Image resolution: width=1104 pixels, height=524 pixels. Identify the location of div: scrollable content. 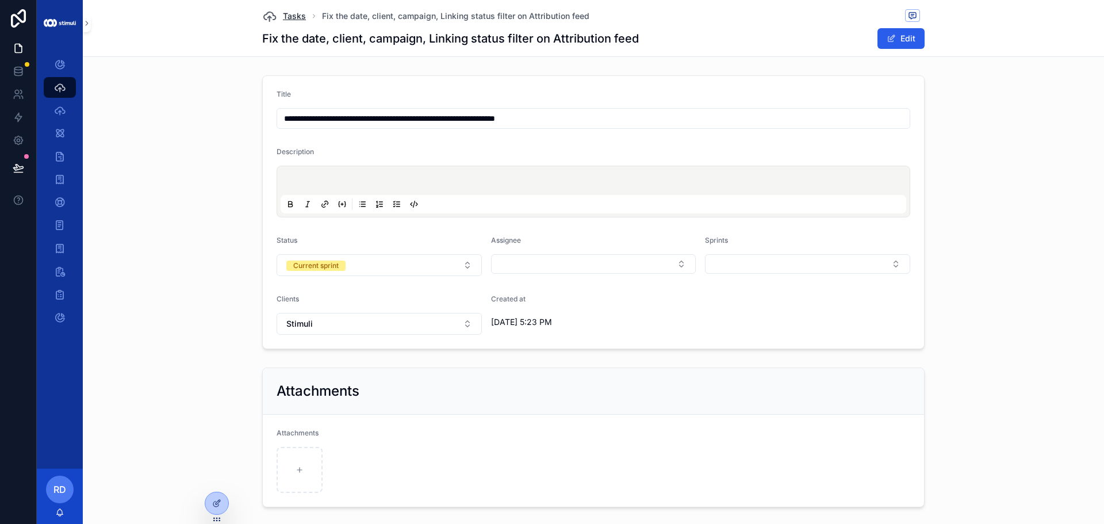
(60, 194).